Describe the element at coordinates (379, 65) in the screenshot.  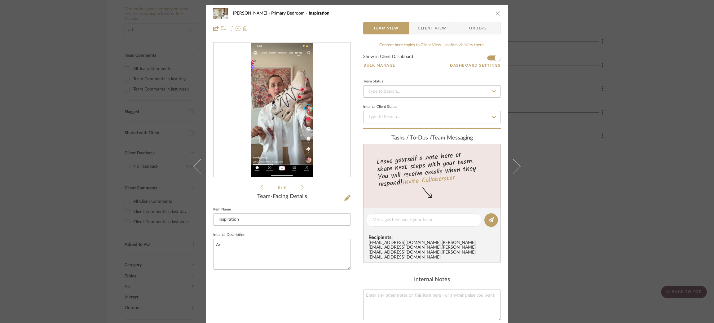
I see `button: Bulk Manage` at that location.